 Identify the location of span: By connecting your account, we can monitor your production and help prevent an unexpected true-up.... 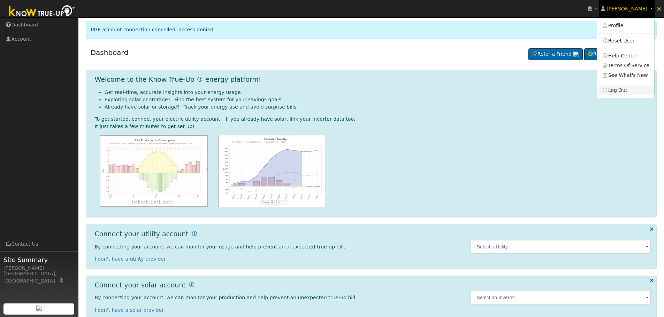
(226, 298).